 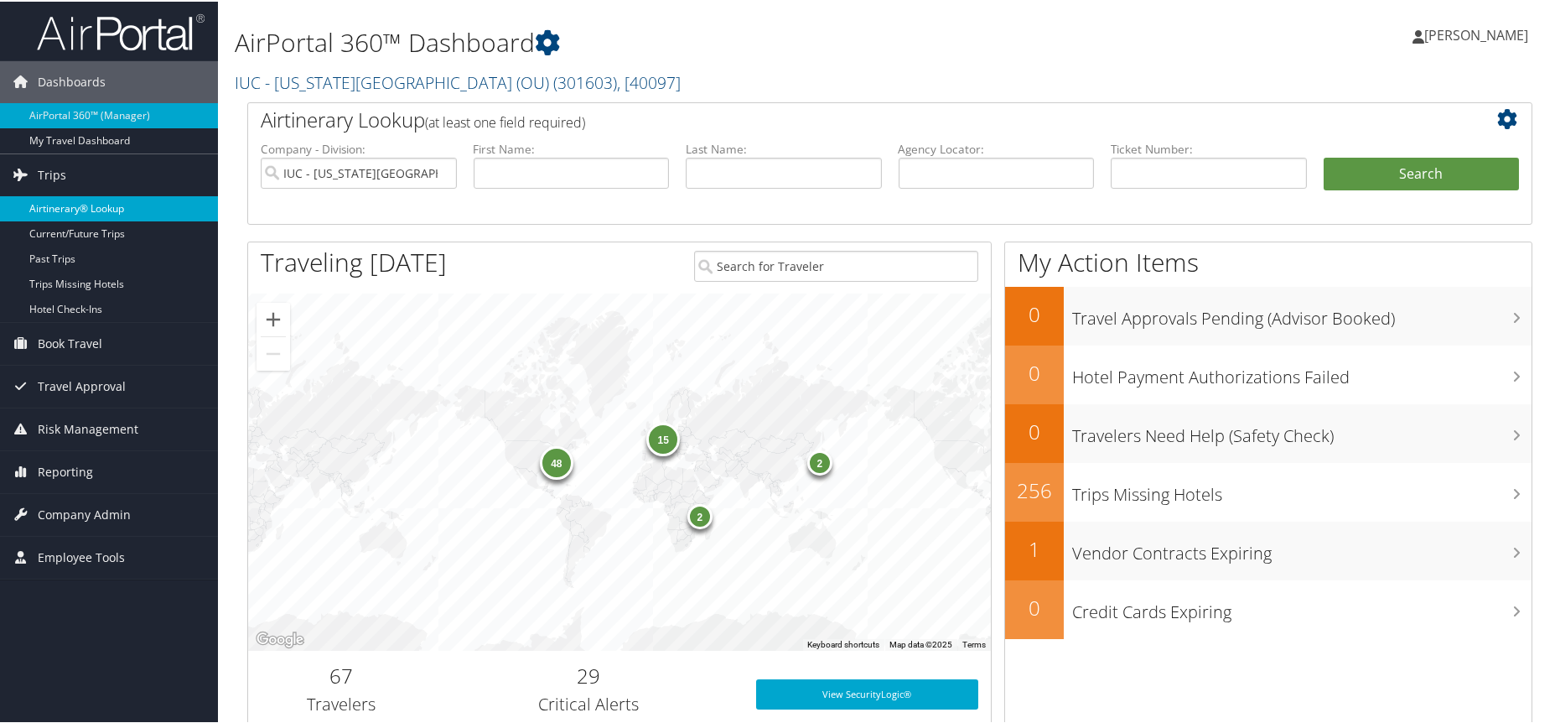 I want to click on button: Zoom in, so click(x=273, y=318).